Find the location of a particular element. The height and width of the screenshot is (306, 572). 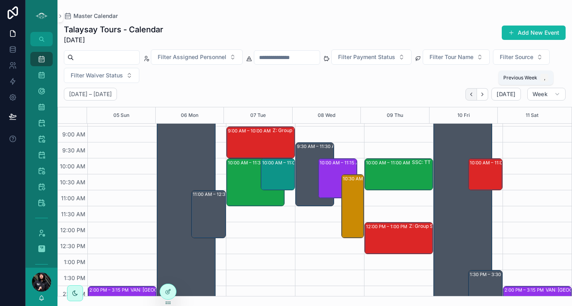

button: 07 Tue is located at coordinates (258, 115).